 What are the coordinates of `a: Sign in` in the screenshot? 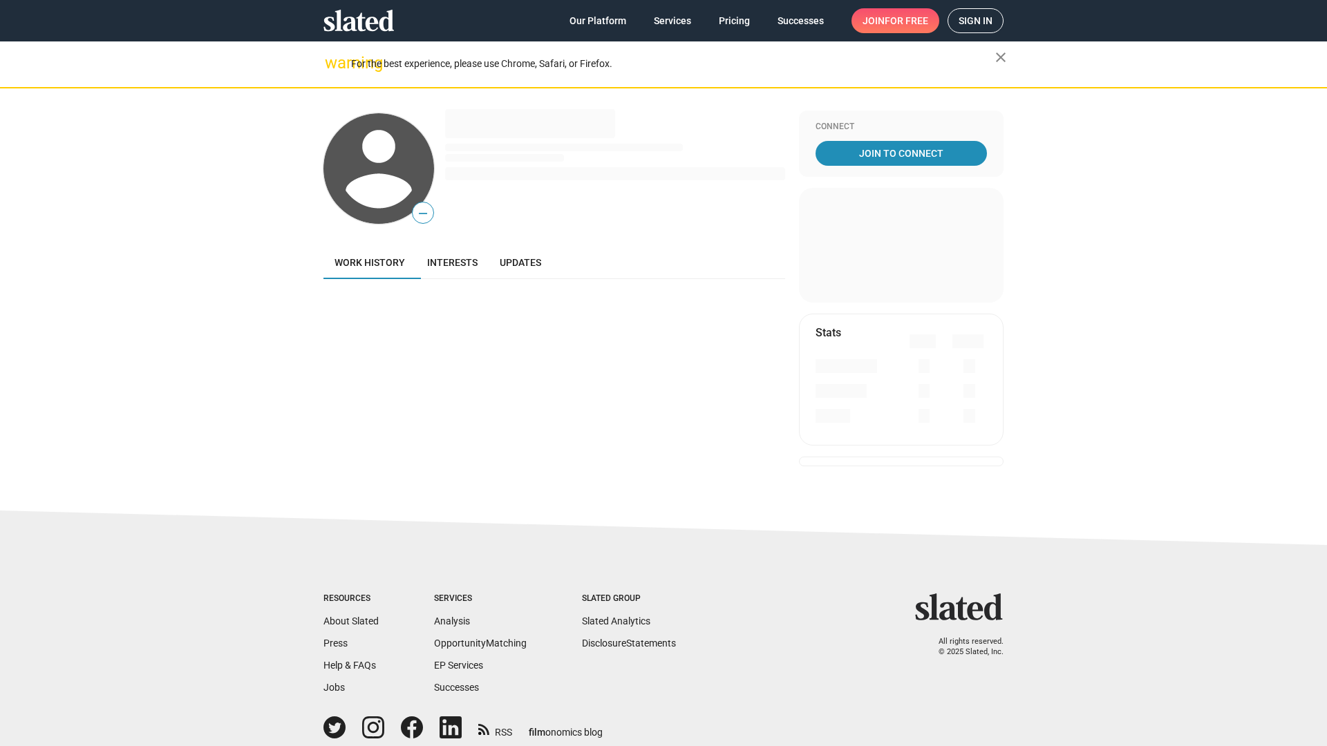 It's located at (975, 21).